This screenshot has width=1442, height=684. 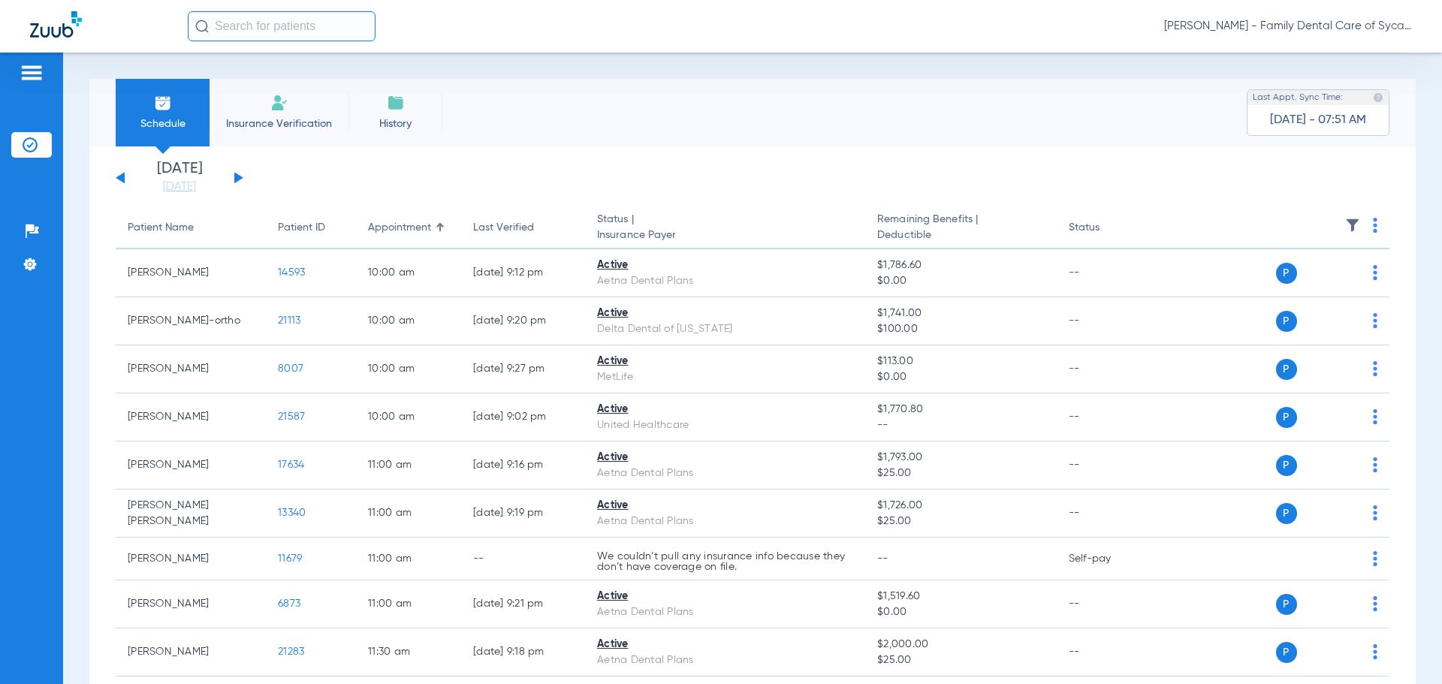 What do you see at coordinates (56, 24) in the screenshot?
I see `img: Zuub Logo` at bounding box center [56, 24].